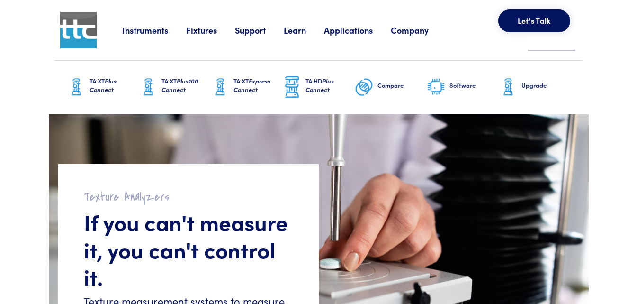 This screenshot has width=637, height=304. What do you see at coordinates (154, 30) in the screenshot?
I see `a: Instruments` at bounding box center [154, 30].